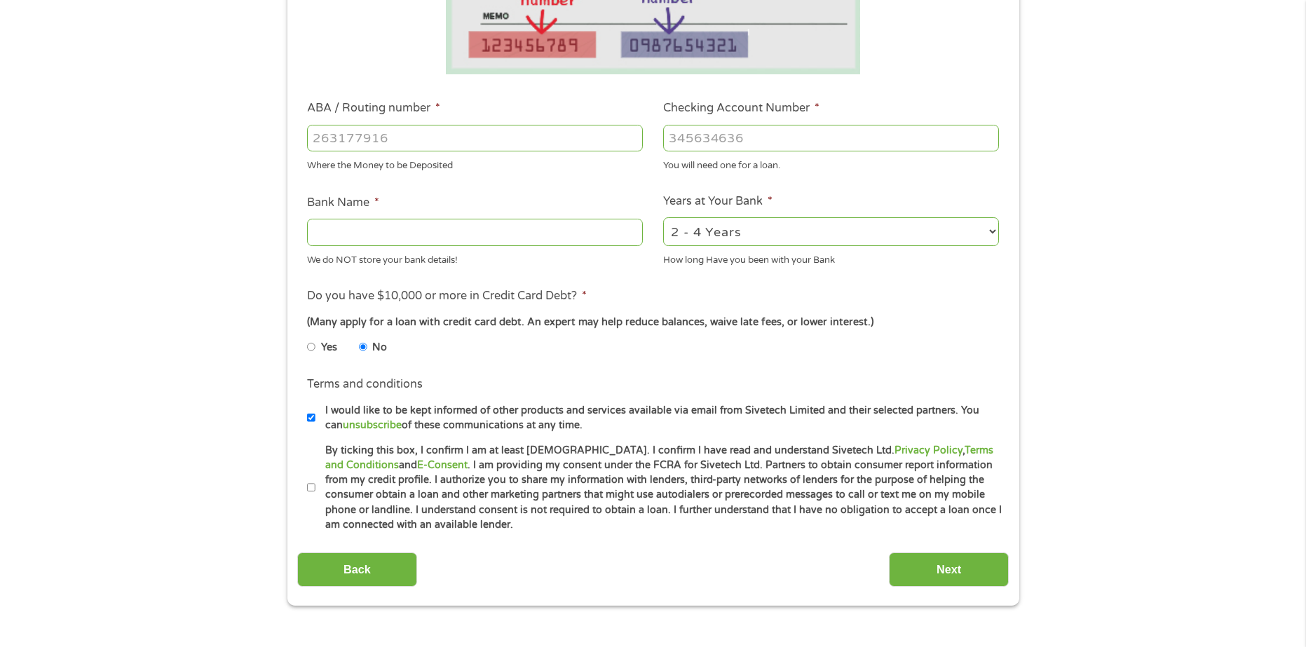 The image size is (1306, 647). I want to click on div: You will need one for a loan., so click(831, 163).